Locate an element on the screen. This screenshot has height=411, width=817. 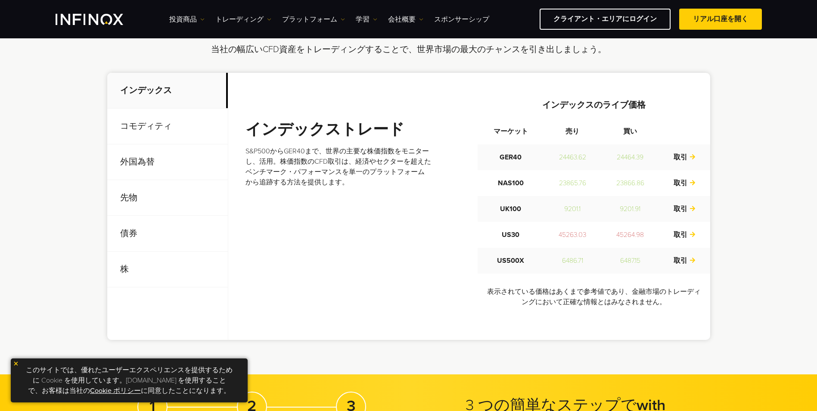
a: 投資商品 is located at coordinates (187, 19).